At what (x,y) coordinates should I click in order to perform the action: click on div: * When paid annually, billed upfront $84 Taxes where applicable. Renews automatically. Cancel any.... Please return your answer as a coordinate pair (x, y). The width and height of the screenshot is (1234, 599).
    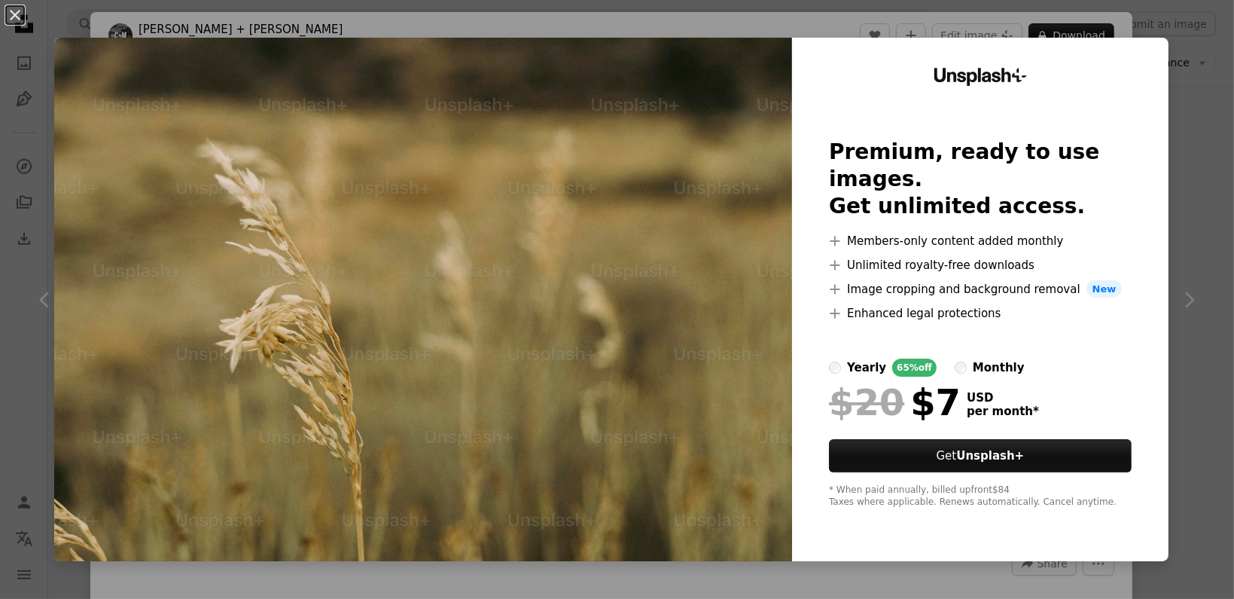
    Looking at the image, I should click on (980, 496).